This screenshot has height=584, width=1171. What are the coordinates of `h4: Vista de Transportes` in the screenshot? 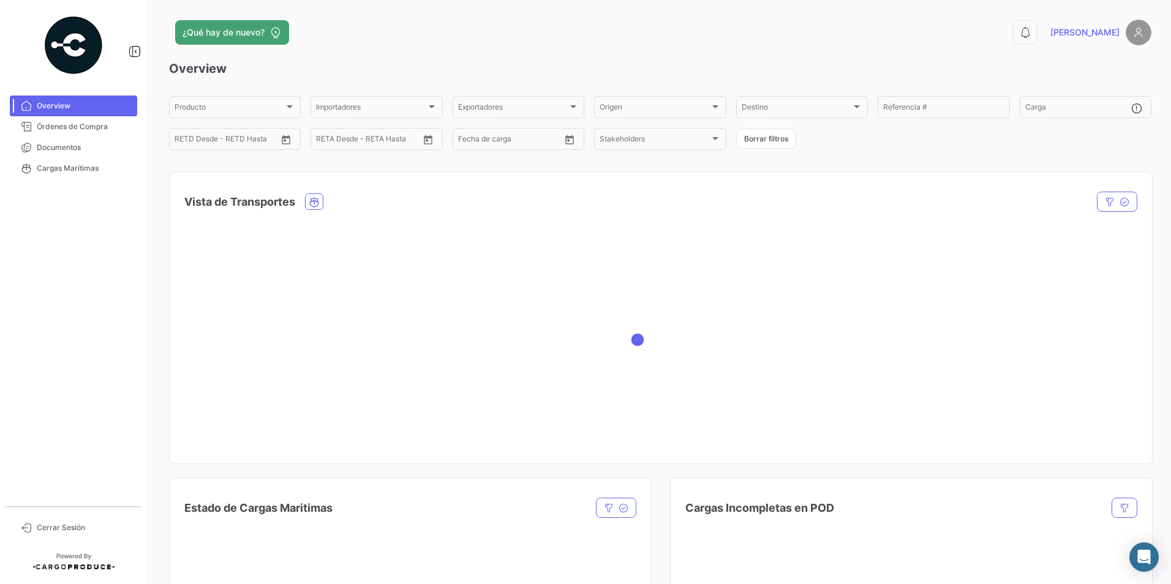 It's located at (240, 202).